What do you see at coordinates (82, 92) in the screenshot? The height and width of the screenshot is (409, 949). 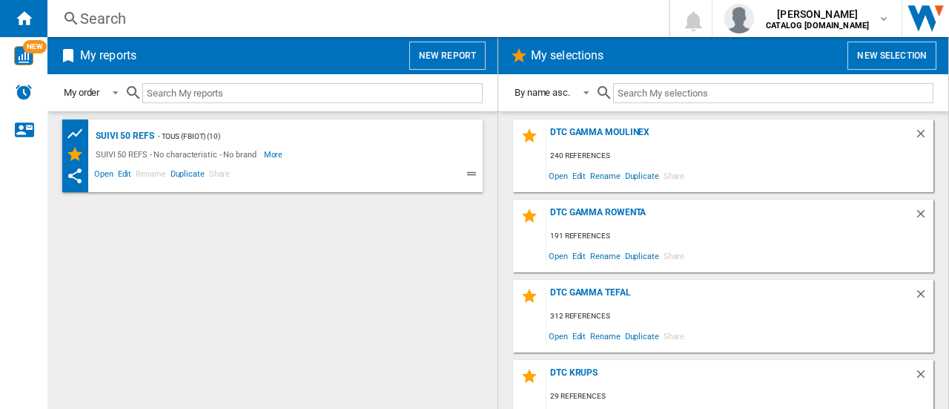 I see `div: My order` at bounding box center [82, 92].